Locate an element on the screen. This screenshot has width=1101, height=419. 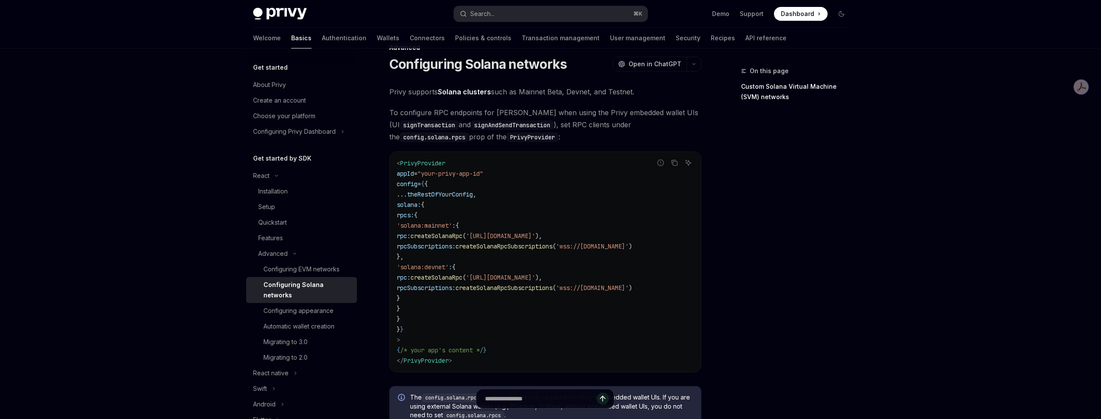
span: 'solana:mainnet' is located at coordinates (425, 225).